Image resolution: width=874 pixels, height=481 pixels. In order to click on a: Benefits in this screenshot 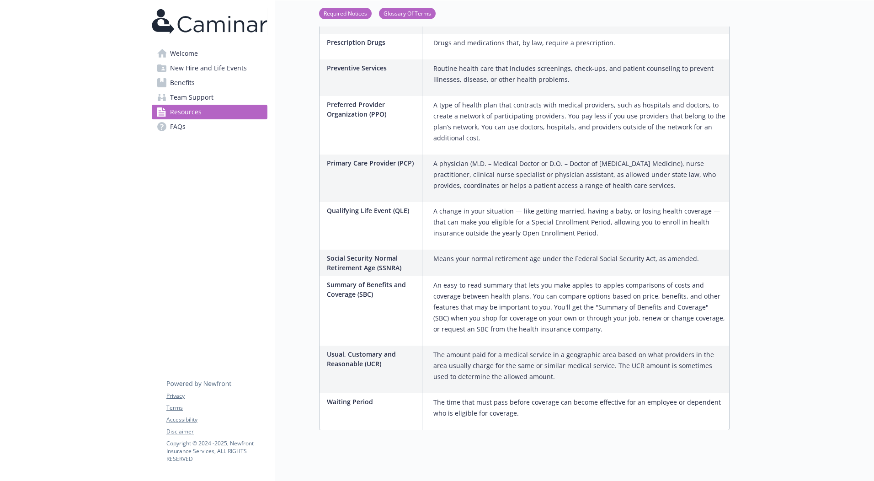, I will do `click(209, 83)`.